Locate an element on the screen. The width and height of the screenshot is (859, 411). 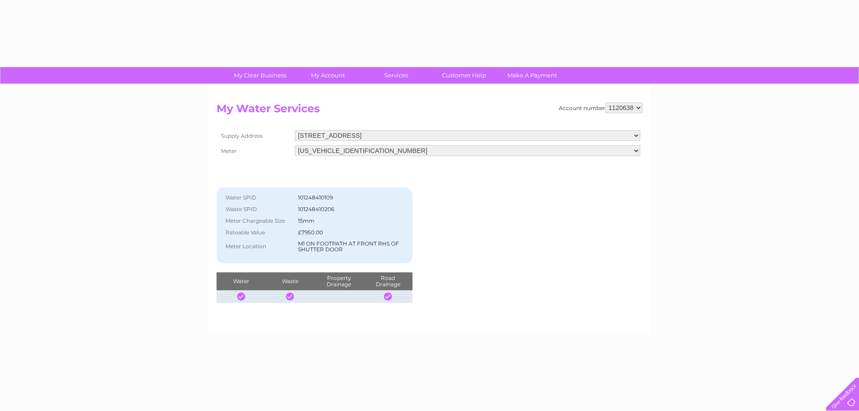
th: Property Drainage is located at coordinates (339, 281).